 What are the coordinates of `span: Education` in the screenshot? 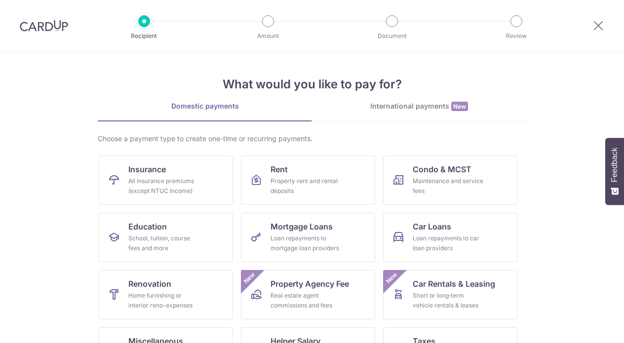 It's located at (148, 227).